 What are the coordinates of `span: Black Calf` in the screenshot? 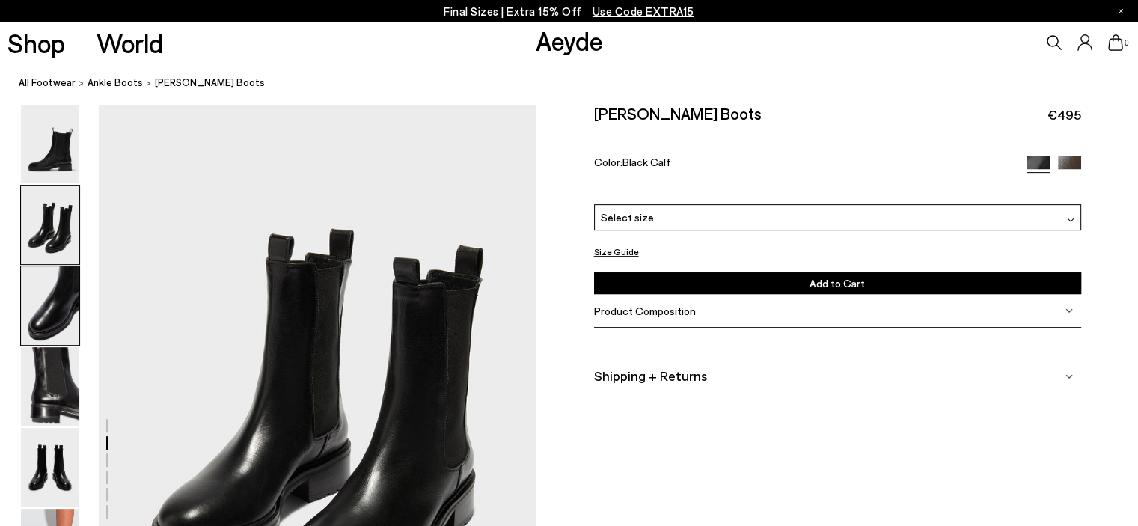 It's located at (646, 162).